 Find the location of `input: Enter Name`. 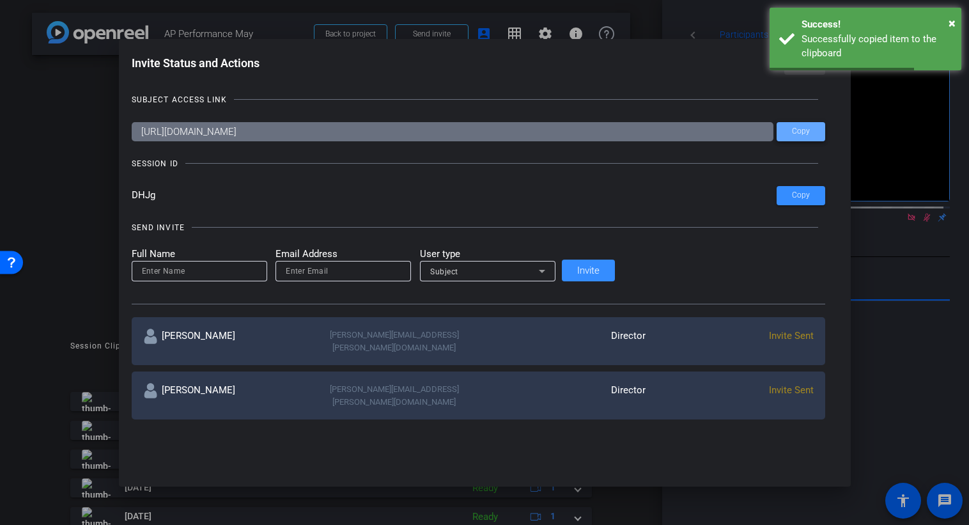

input: Enter Name is located at coordinates (199, 271).